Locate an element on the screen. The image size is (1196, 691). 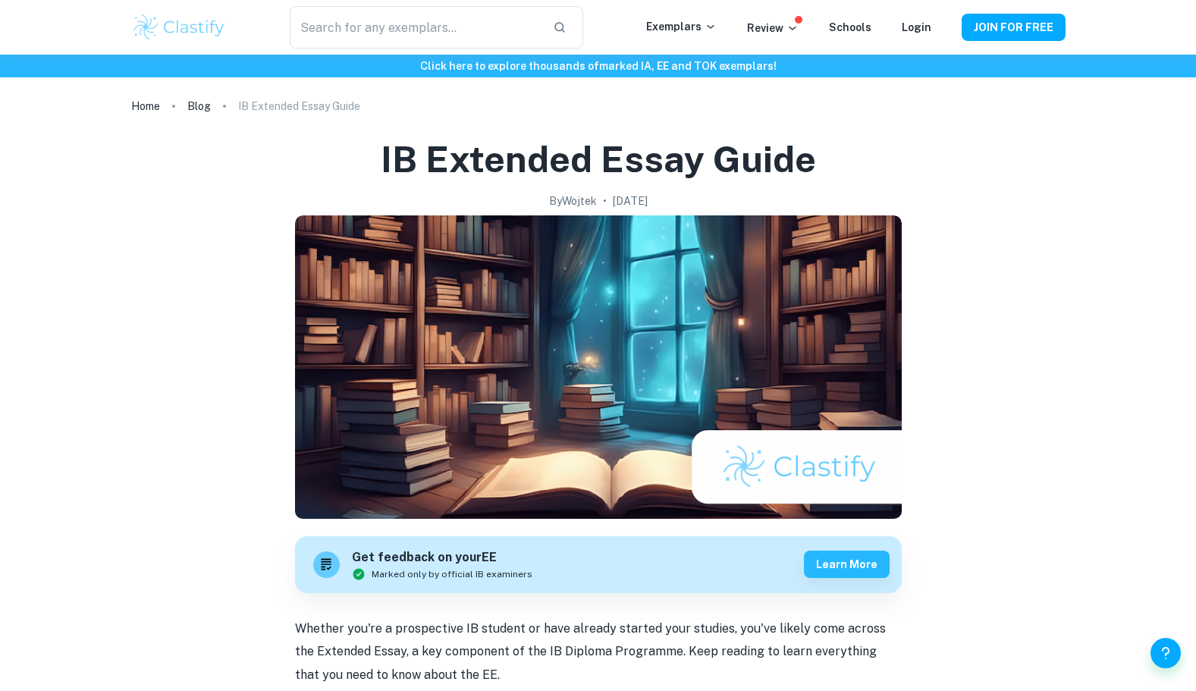
a: Get feedback on yourEEMarked only by official IB examinersLearn more is located at coordinates (599, 564).